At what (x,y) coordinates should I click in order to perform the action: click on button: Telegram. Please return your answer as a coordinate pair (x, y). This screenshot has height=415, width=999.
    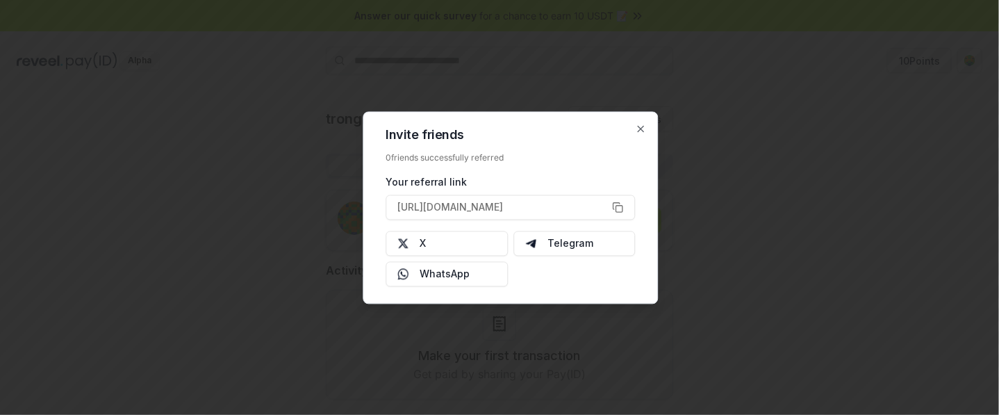
    Looking at the image, I should click on (575, 243).